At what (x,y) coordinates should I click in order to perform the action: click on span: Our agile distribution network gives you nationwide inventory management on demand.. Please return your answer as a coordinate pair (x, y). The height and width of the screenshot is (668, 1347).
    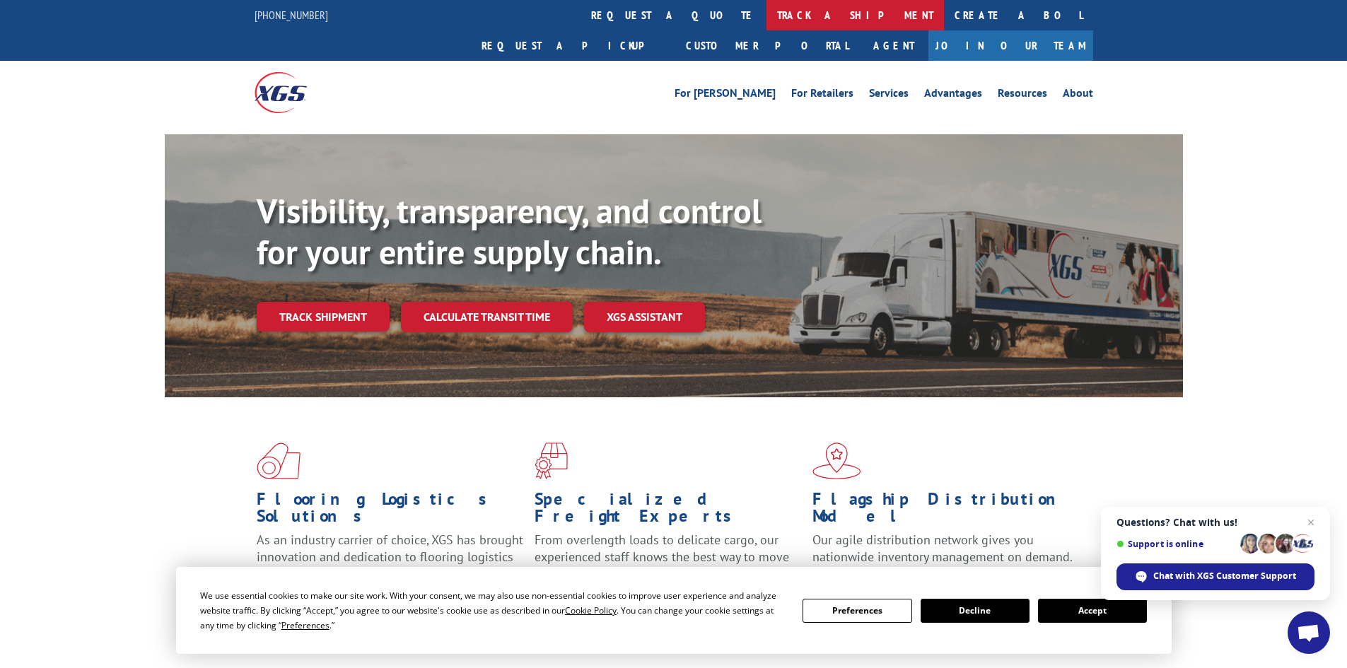
    Looking at the image, I should click on (942, 548).